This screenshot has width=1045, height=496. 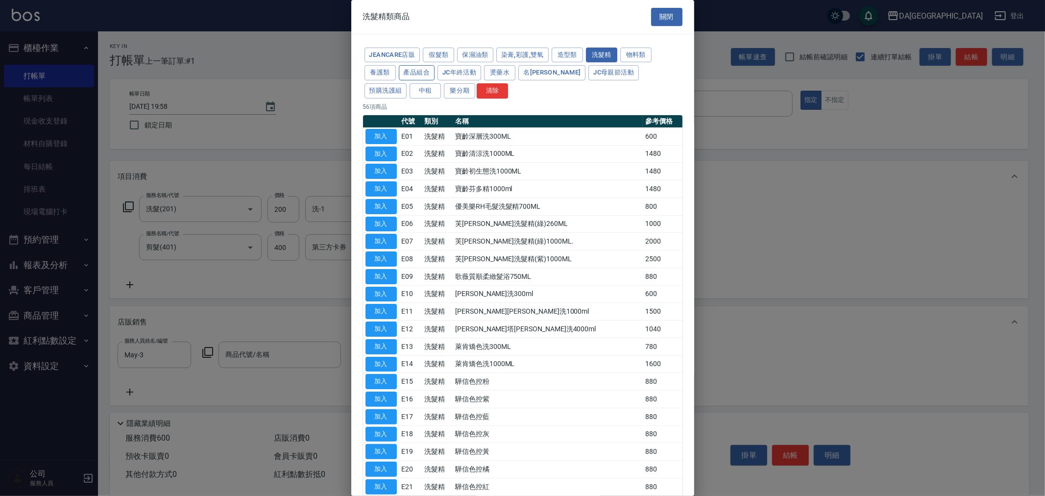 What do you see at coordinates (380, 72) in the screenshot?
I see `button: 養護類` at bounding box center [380, 72].